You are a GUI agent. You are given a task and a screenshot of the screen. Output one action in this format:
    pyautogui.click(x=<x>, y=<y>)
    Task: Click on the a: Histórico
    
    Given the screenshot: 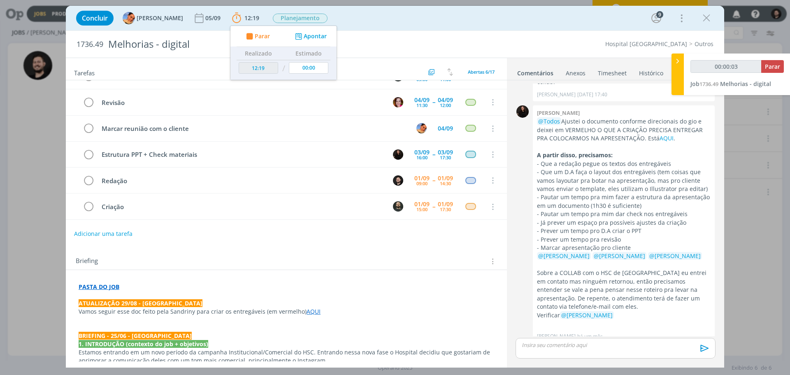 What is the action you would take?
    pyautogui.click(x=651, y=71)
    